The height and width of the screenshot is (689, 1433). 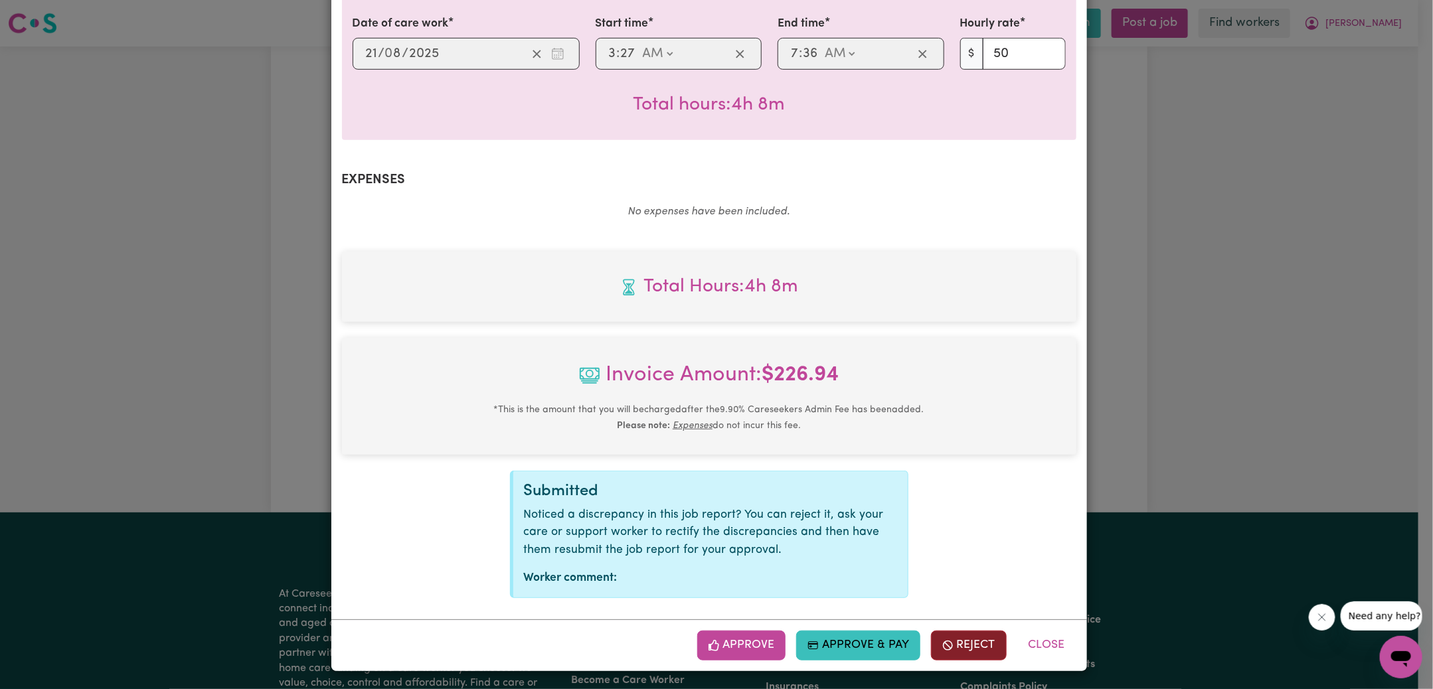 What do you see at coordinates (742, 645) in the screenshot?
I see `button: Approve` at bounding box center [742, 645].